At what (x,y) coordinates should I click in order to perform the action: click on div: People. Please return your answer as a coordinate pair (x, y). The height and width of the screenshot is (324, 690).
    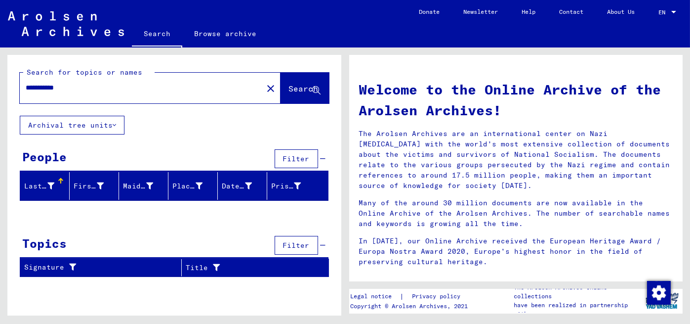
    Looking at the image, I should click on (44, 157).